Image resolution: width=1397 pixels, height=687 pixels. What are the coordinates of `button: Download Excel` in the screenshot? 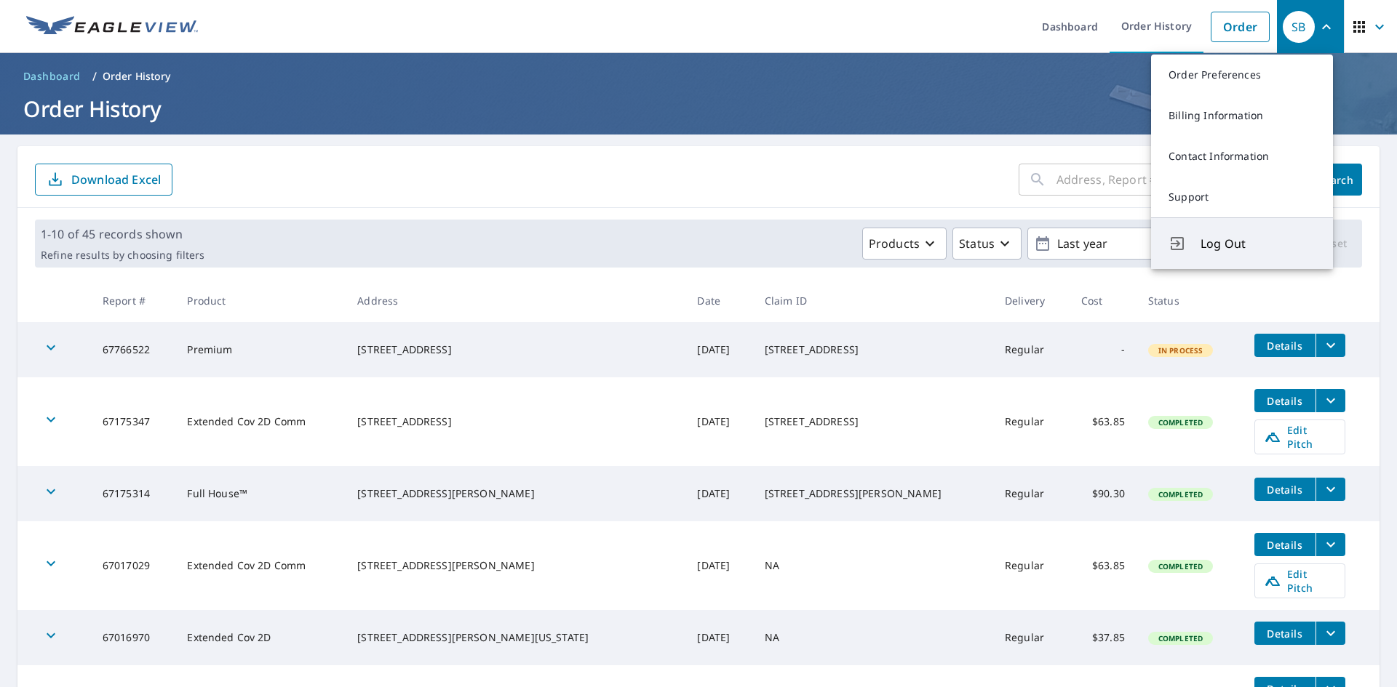 It's located at (103, 180).